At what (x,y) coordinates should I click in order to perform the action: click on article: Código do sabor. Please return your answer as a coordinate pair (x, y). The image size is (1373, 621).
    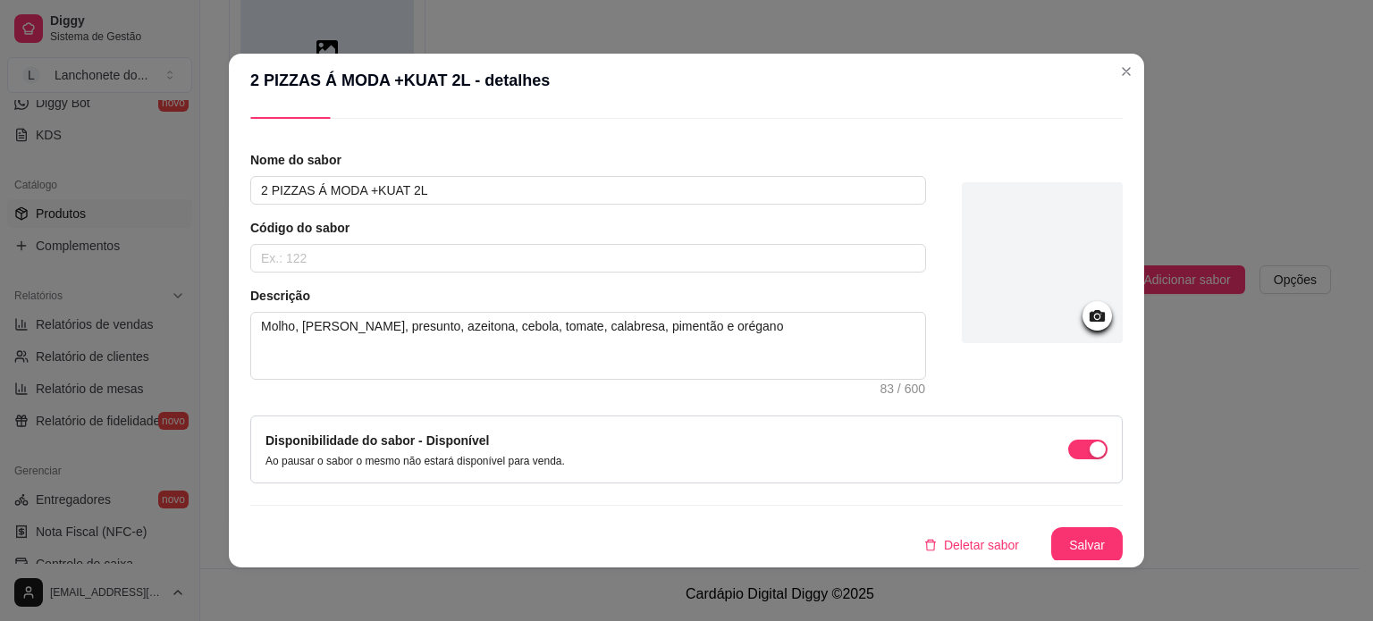
    Looking at the image, I should click on (588, 228).